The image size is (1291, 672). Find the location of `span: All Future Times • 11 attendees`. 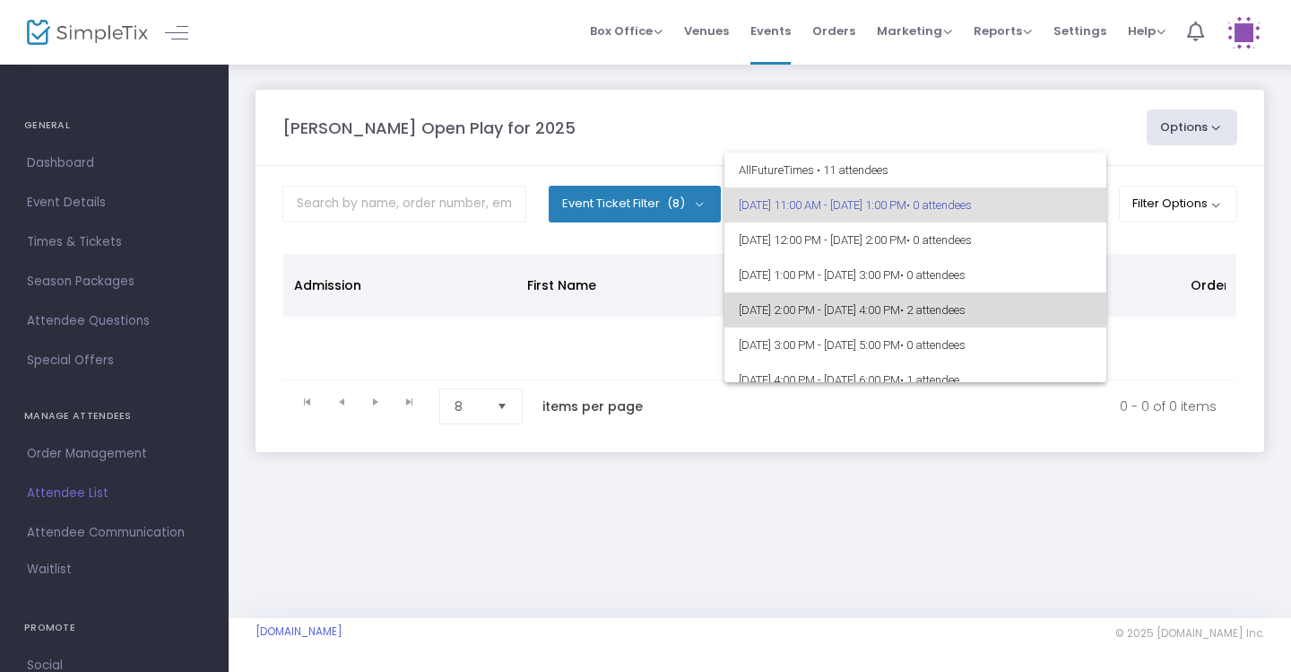

span: All Future Times • 11 attendees is located at coordinates (916, 169).